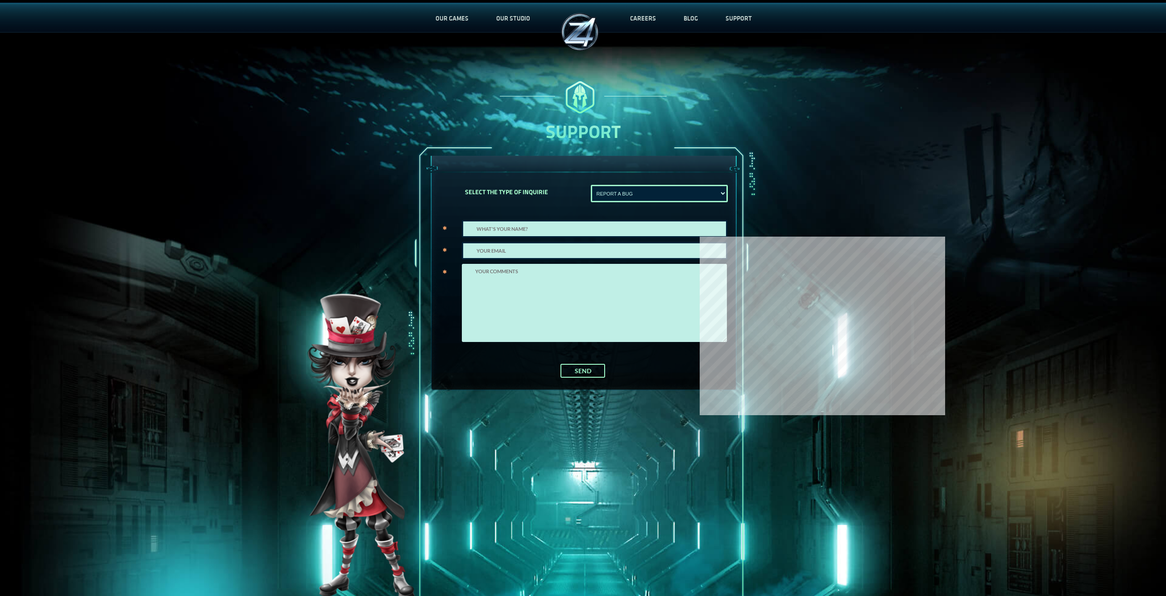 The image size is (1166, 596). Describe the element at coordinates (583, 131) in the screenshot. I see `b: SUPPORT` at that location.